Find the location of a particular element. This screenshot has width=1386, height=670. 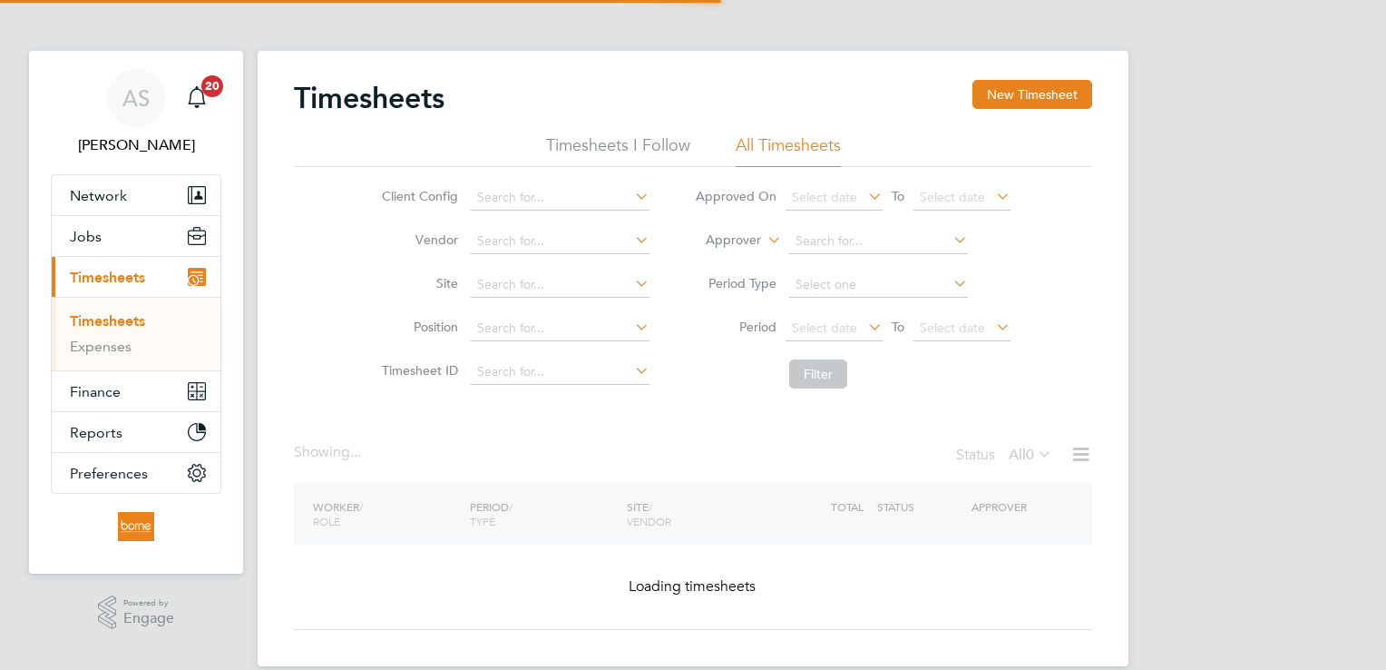

button: Finance is located at coordinates (136, 391).